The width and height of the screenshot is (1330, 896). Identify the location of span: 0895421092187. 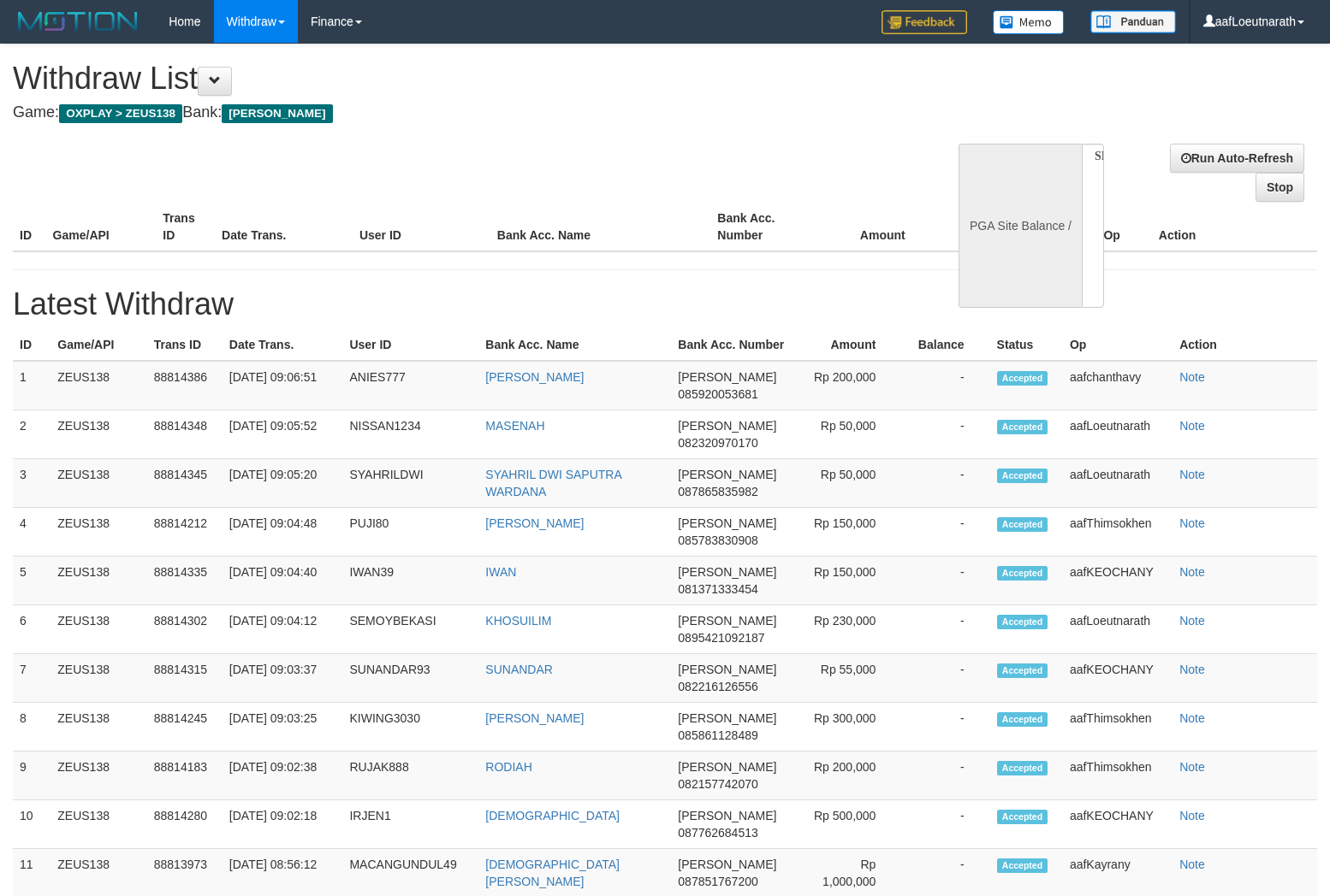
(721, 638).